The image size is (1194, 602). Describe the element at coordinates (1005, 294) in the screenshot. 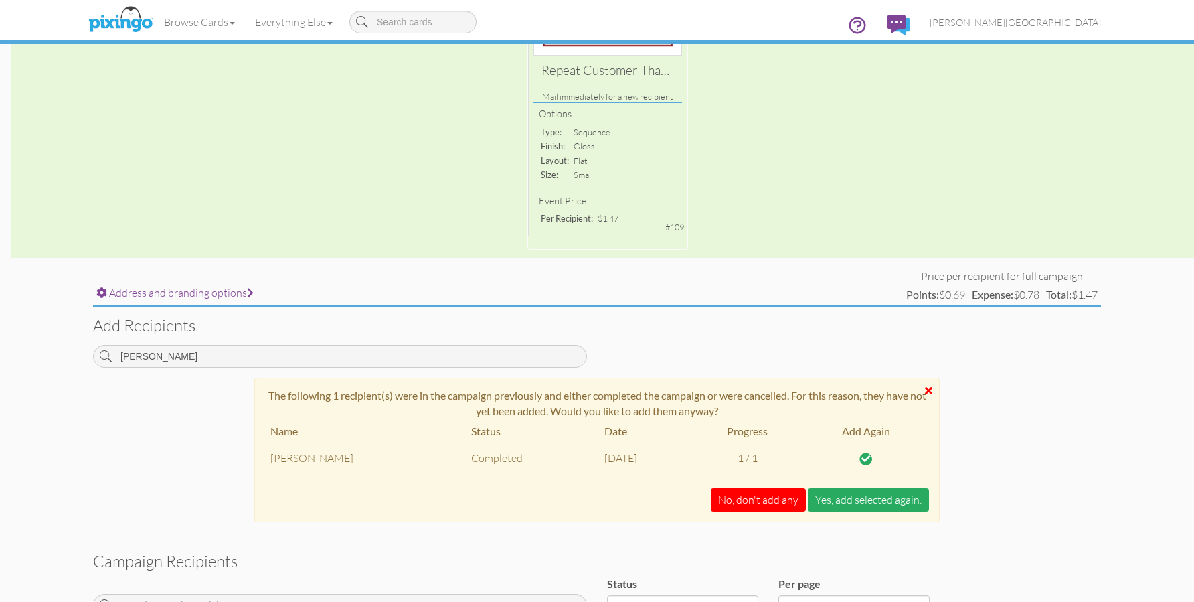

I see `td: $0.78` at that location.